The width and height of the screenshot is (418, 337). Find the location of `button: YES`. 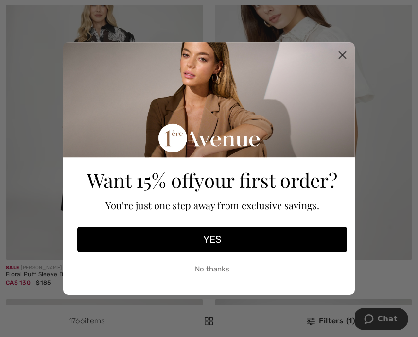

button: YES is located at coordinates (212, 240).